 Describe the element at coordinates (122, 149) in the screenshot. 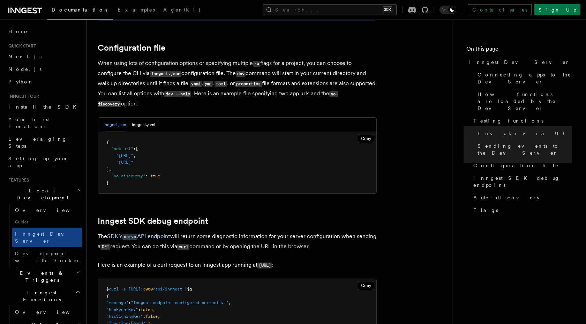

I see `span: "sdk-url"` at that location.